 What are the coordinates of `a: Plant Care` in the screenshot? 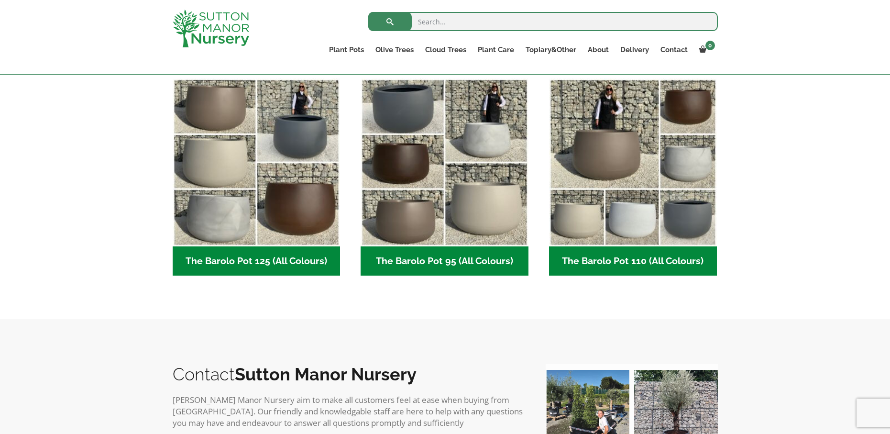 It's located at (496, 50).